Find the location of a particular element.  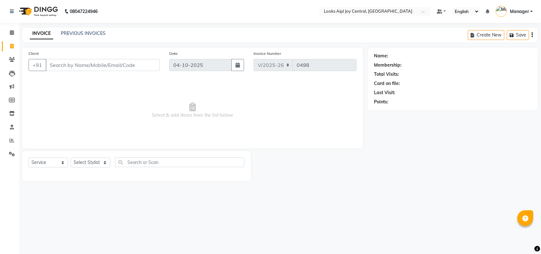

input: Search by Name/Mobile/Email/Code is located at coordinates (103, 65).